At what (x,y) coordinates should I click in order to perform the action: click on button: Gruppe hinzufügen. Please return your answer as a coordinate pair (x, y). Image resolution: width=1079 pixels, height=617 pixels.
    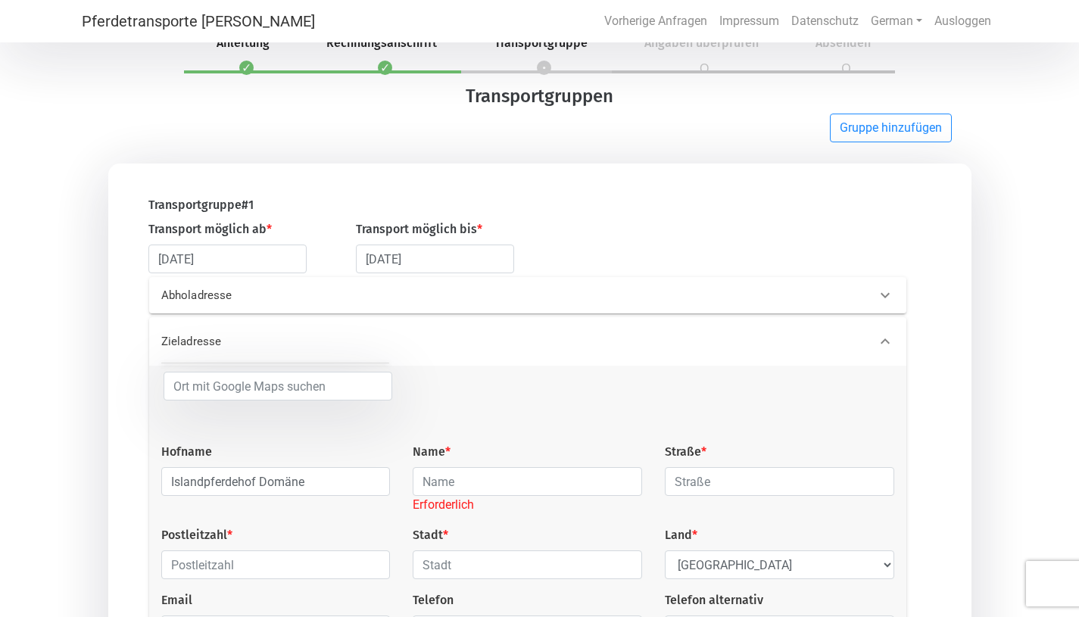
    Looking at the image, I should click on (891, 128).